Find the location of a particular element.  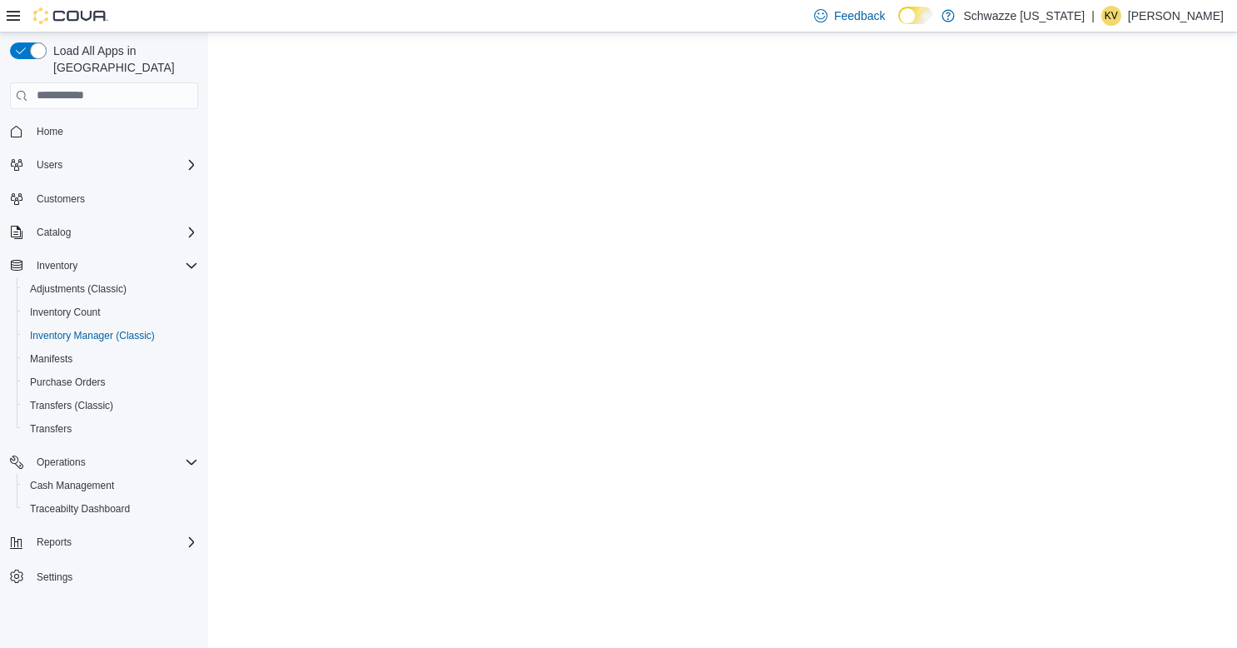

a: Inventory Count is located at coordinates (65, 312).